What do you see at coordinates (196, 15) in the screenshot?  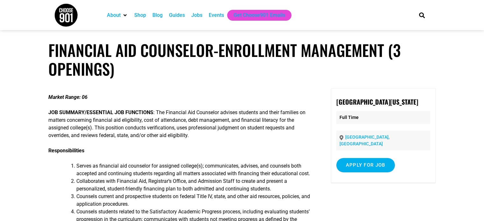 I see `div: Jobs` at bounding box center [196, 15].